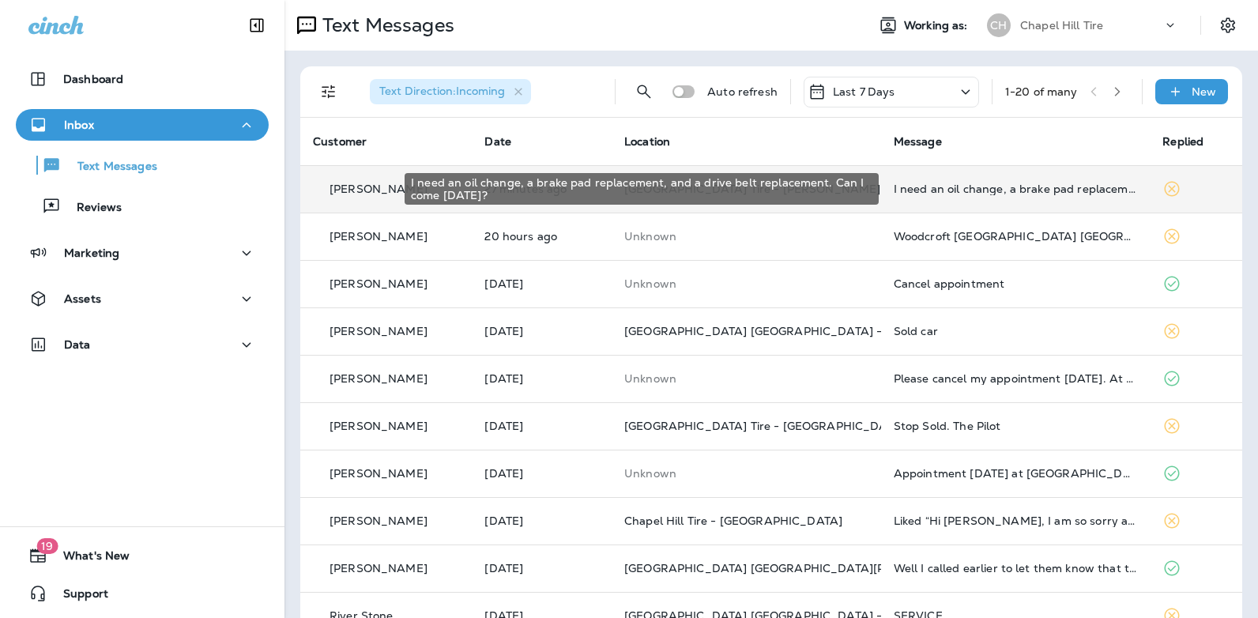  What do you see at coordinates (1228, 25) in the screenshot?
I see `button: Settings` at bounding box center [1228, 25].